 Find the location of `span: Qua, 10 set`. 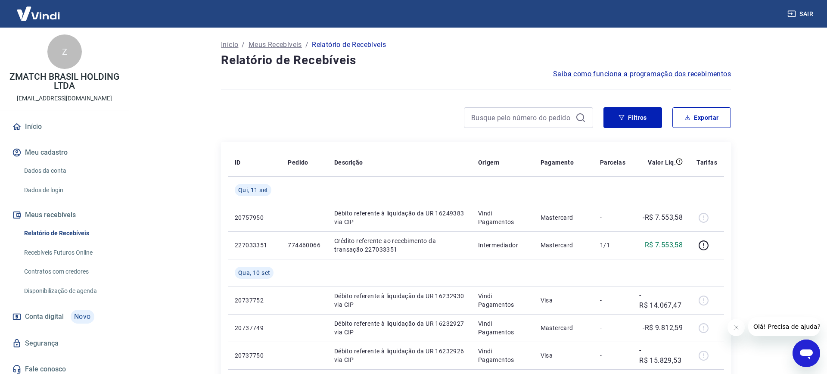

span: Qua, 10 set is located at coordinates (254, 273).